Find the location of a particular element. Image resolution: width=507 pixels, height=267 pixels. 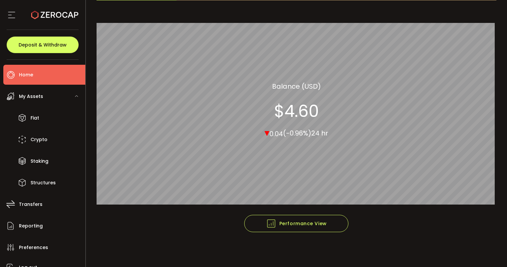

span: Structures is located at coordinates (43, 183).